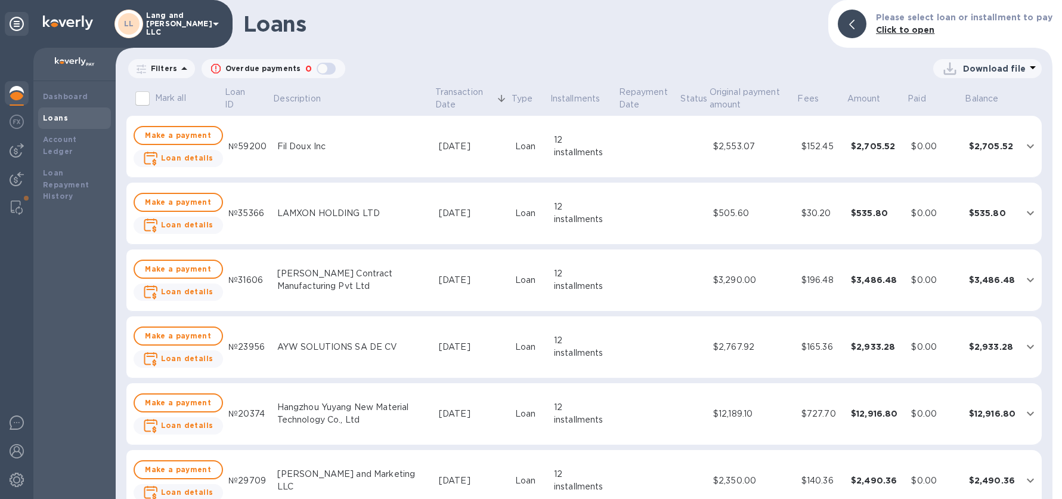 The height and width of the screenshot is (499, 1062). I want to click on div: Fil Doux Inc, so click(353, 146).